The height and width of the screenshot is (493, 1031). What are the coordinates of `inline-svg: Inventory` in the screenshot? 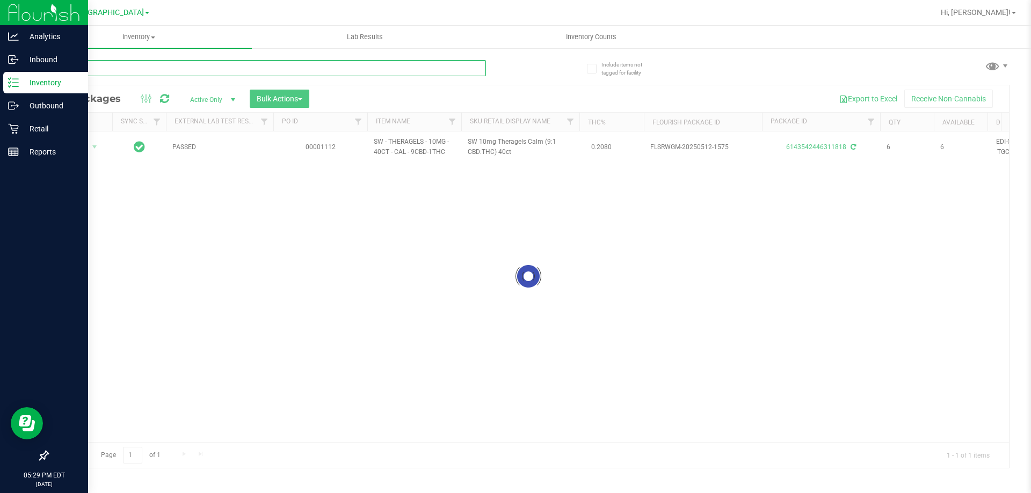 It's located at (13, 83).